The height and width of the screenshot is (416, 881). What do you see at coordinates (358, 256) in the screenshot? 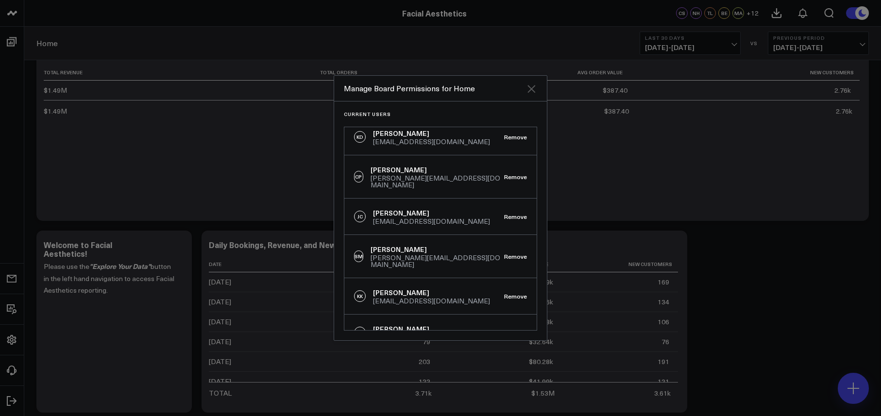
I see `div: SM` at bounding box center [358, 256].